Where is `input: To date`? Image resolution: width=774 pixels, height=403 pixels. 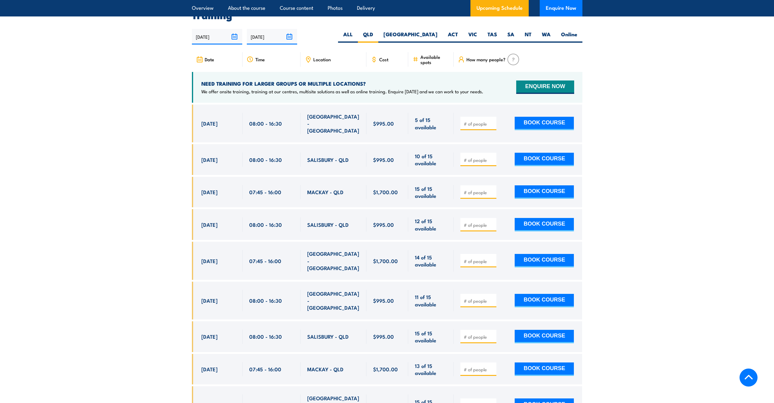 input: To date is located at coordinates (272, 37).